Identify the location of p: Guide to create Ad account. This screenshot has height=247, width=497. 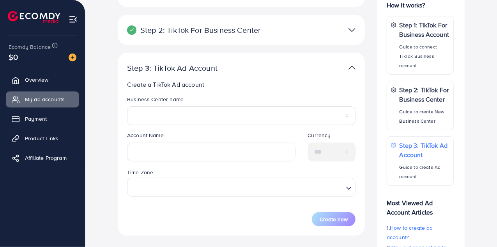
(425, 172).